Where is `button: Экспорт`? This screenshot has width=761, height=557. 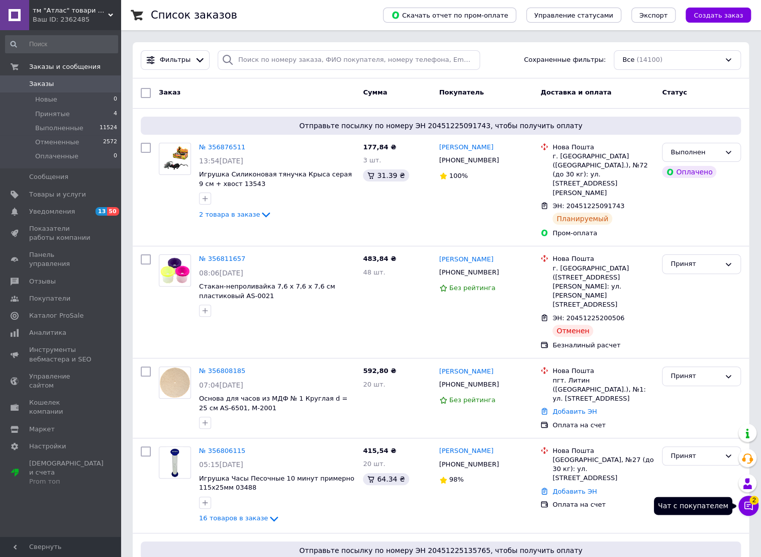 button: Экспорт is located at coordinates (653, 15).